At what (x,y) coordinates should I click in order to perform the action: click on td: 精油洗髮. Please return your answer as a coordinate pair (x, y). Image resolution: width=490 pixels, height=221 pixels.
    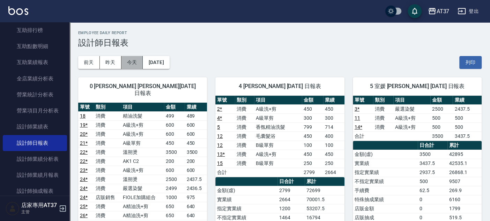
    Looking at the image, I should click on (142, 116).